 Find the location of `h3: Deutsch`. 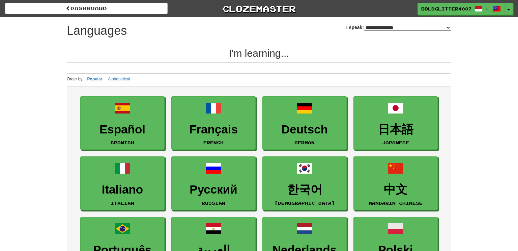

h3: Deutsch is located at coordinates (305, 129).